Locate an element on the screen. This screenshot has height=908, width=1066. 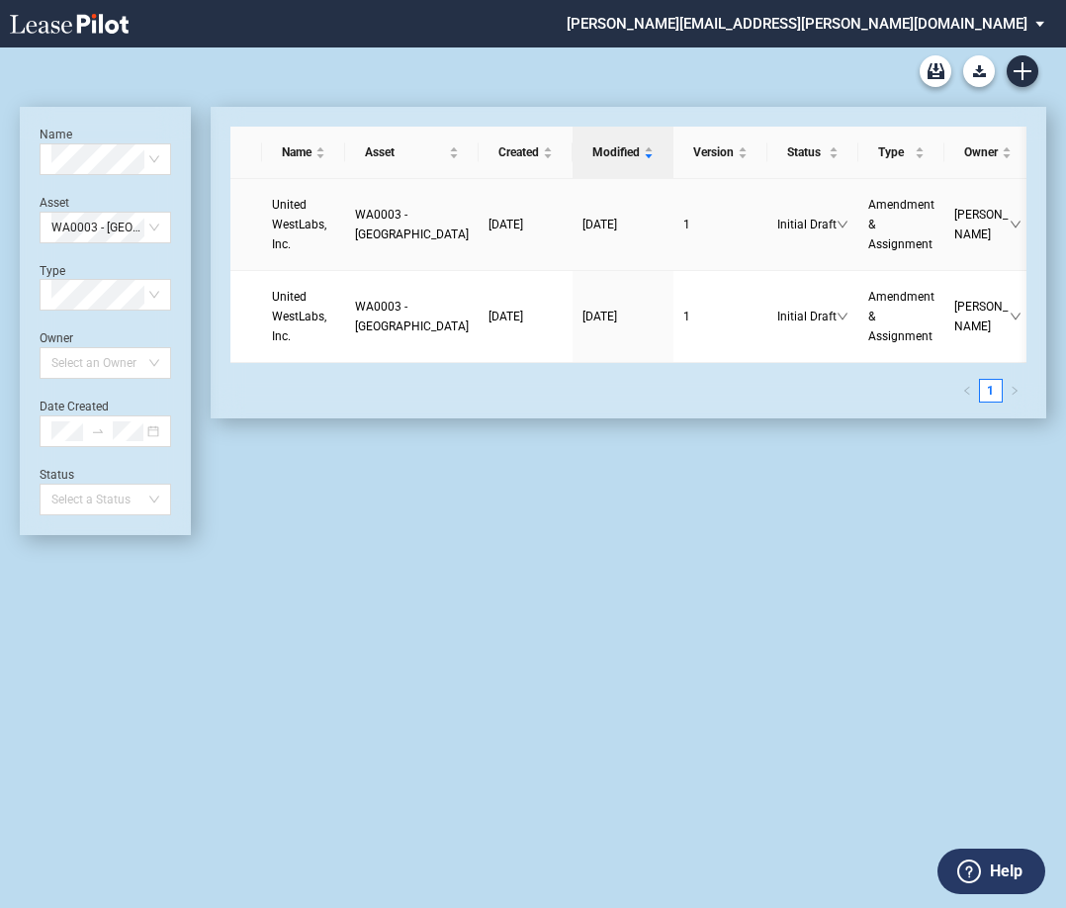
span: Owner is located at coordinates (981, 152).